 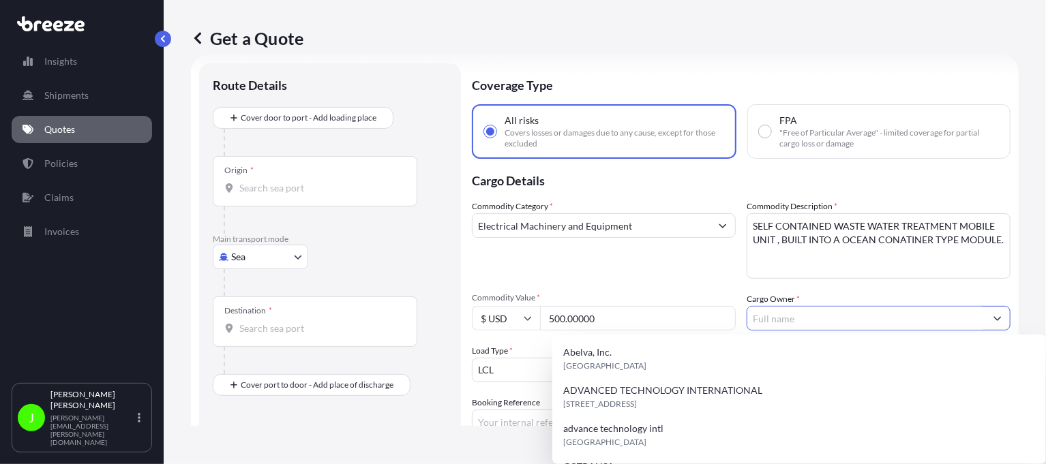 I want to click on input: Type amount, so click(x=637, y=318).